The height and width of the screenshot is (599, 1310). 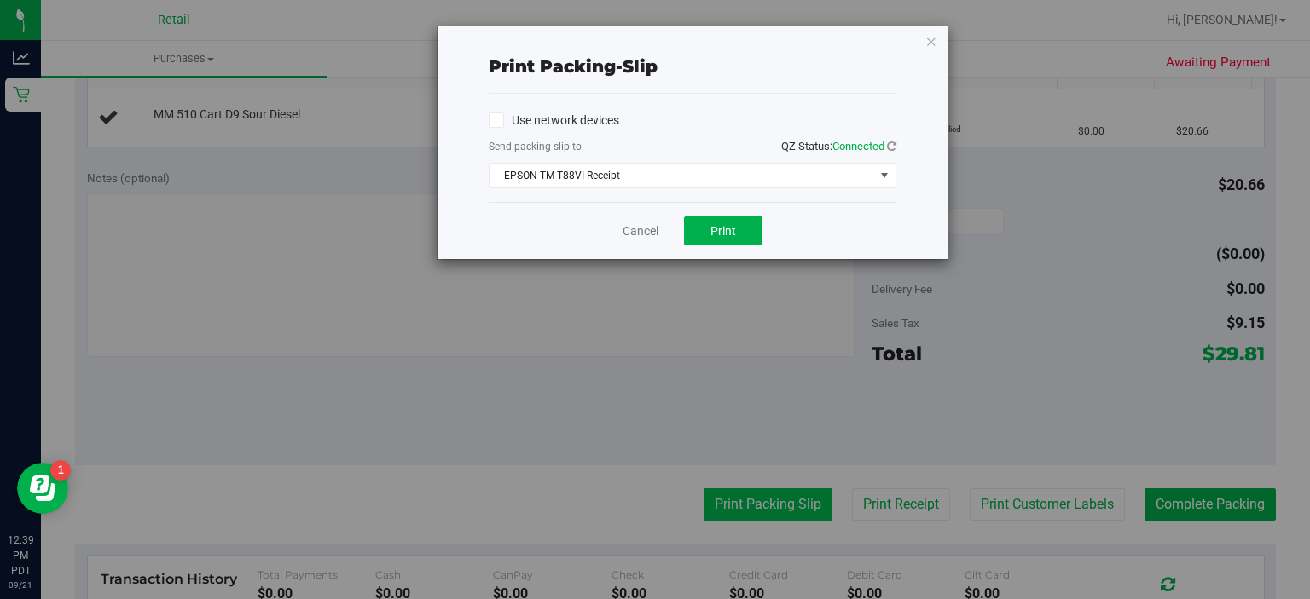 What do you see at coordinates (573, 67) in the screenshot?
I see `span: Print packing-slip` at bounding box center [573, 67].